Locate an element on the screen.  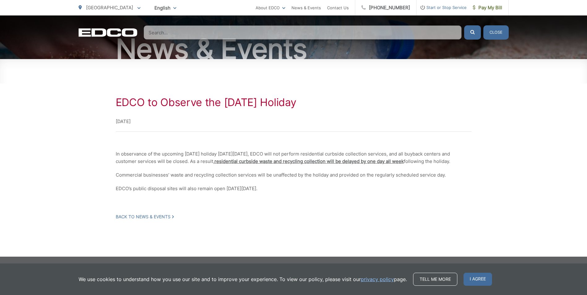
span: residential curbside waste and recycling collection will be delayed by one day all week is located at coordinates (309, 161).